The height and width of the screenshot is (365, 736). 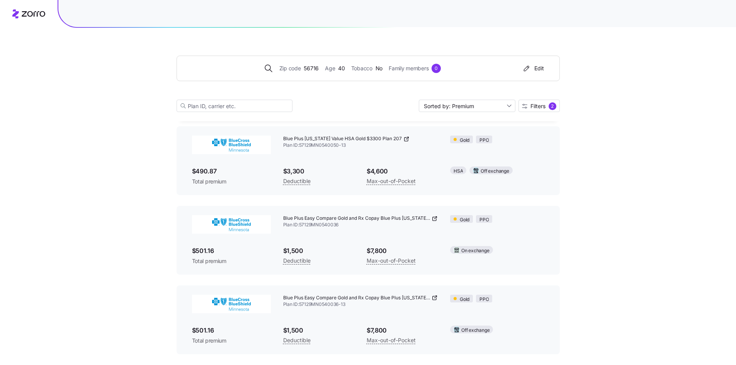 What do you see at coordinates (361, 305) in the screenshot?
I see `span: Plan ID: 57129MN0540036-13` at bounding box center [361, 305].